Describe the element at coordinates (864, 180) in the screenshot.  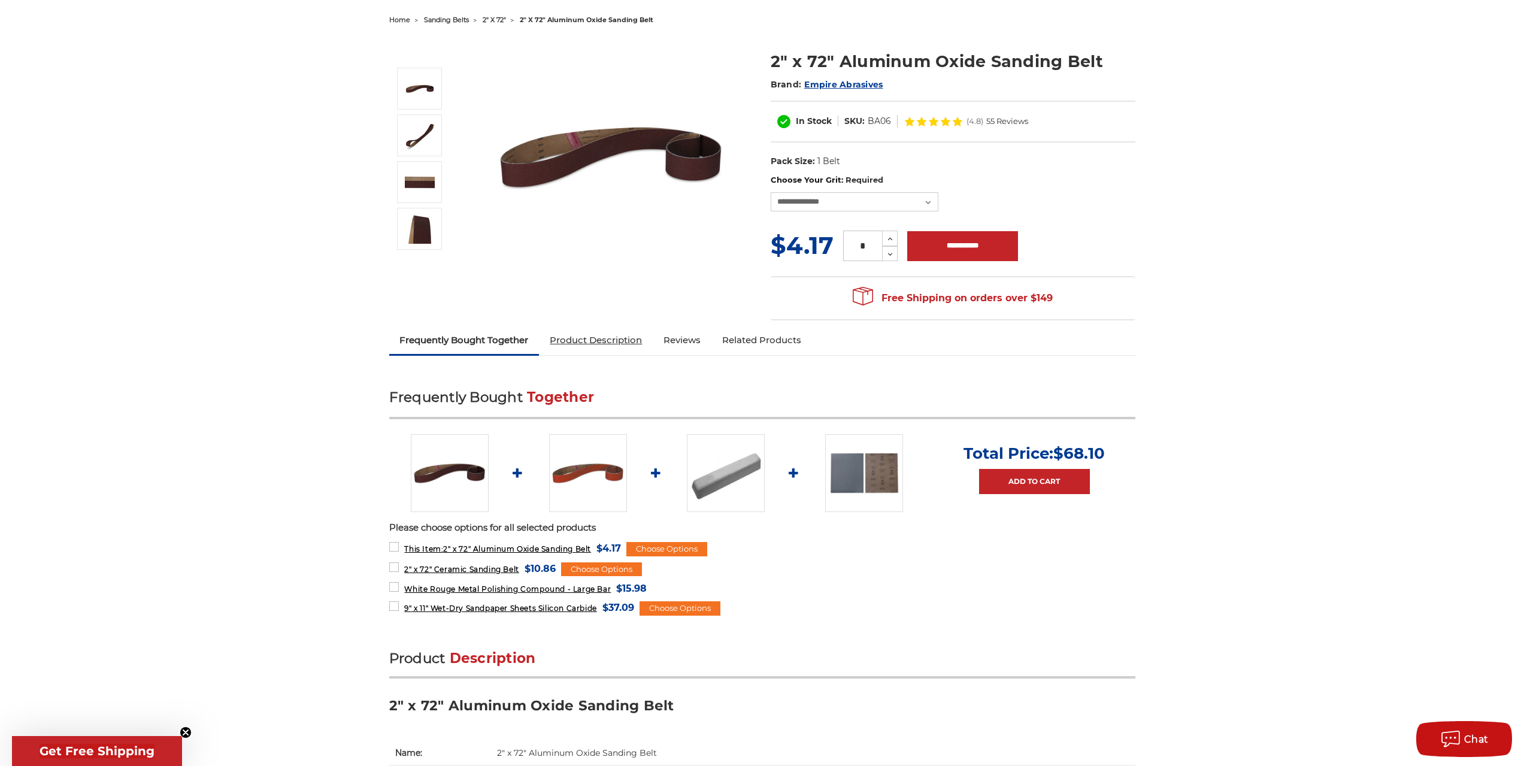
I see `small: Required` at that location.